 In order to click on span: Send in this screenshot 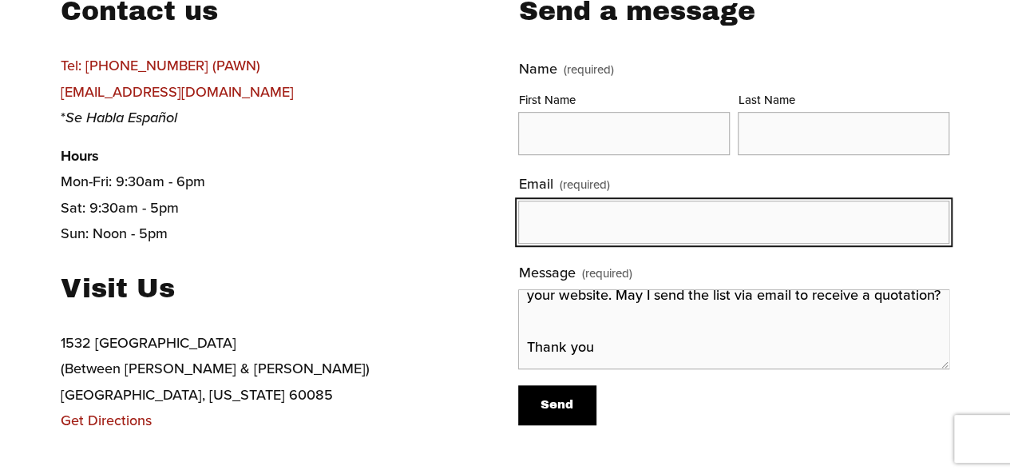, I will do `click(557, 404)`.